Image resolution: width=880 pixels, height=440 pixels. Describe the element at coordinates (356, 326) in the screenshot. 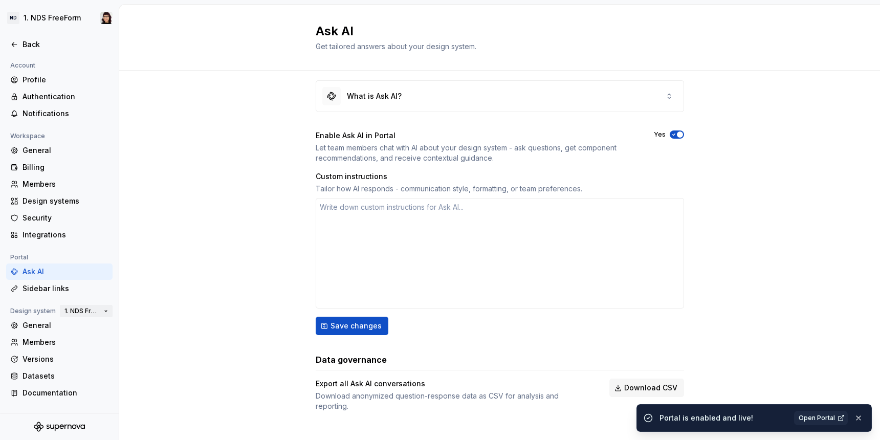

I see `span: Save changes` at that location.